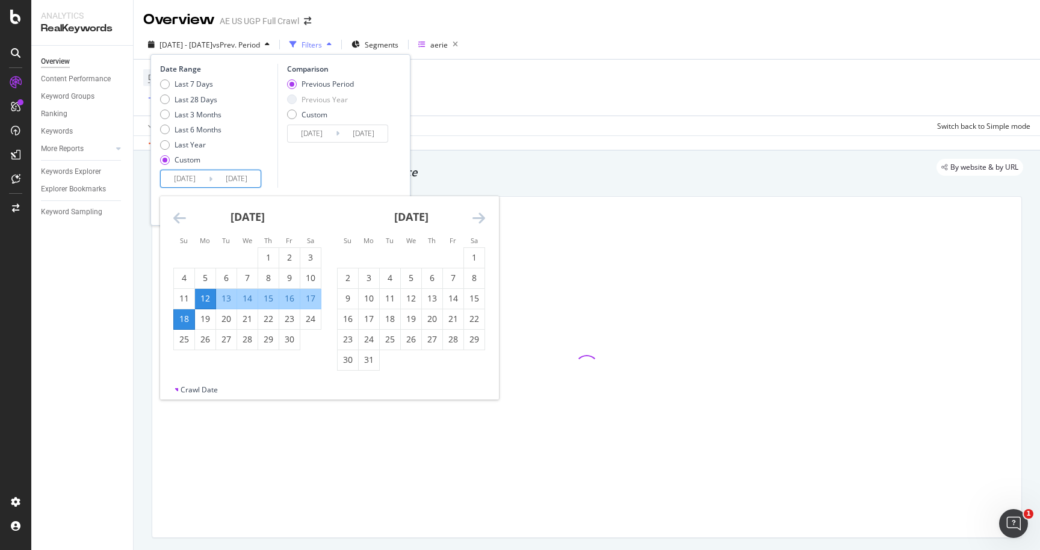  What do you see at coordinates (411, 319) in the screenshot?
I see `td: Choose Wednesday, October 19, 2022 as your check-in date. It’s available.` at bounding box center [411, 319].